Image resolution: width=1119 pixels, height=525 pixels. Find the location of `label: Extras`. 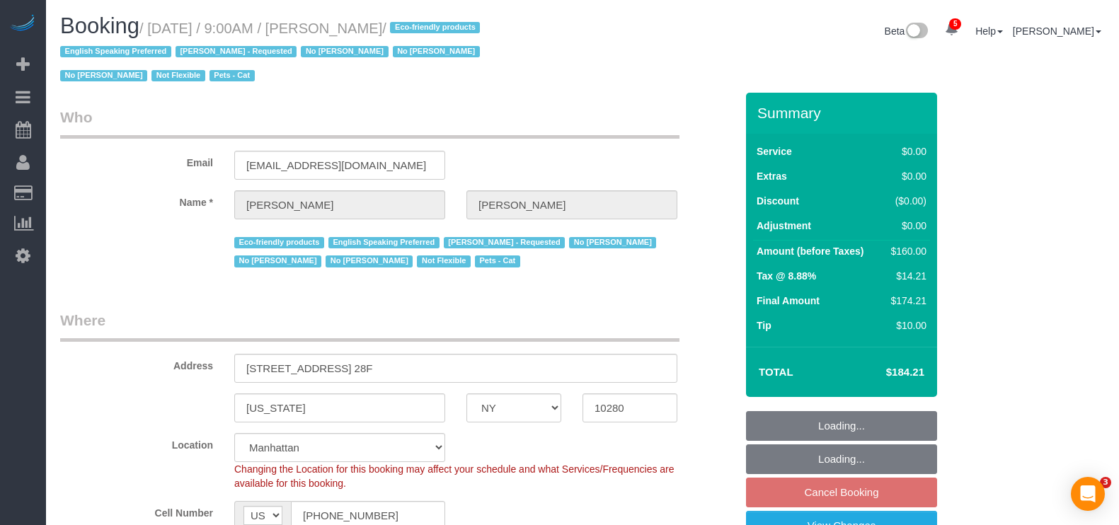

label: Extras is located at coordinates (771, 176).